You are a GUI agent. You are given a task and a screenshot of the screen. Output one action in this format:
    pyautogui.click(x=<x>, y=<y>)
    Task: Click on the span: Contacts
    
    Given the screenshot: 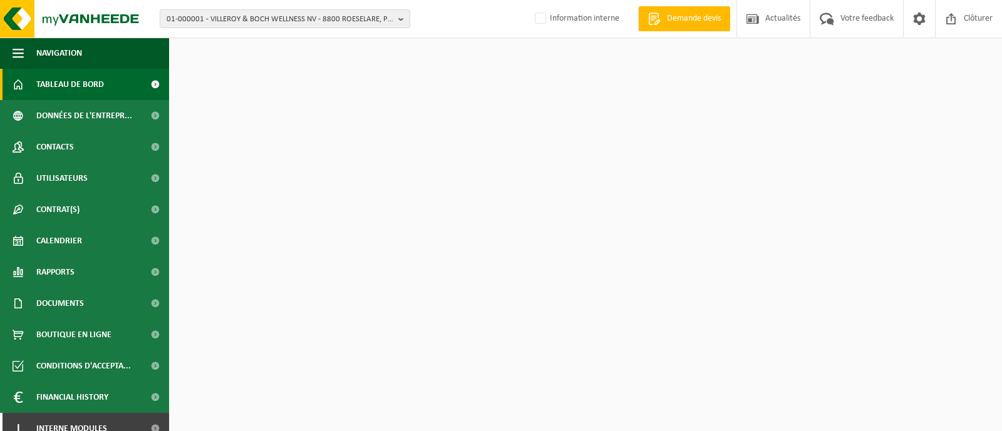 What is the action you would take?
    pyautogui.click(x=55, y=147)
    